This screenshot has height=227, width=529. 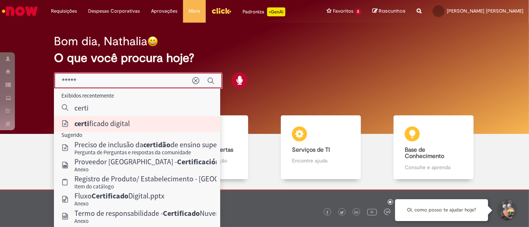 I want to click on div: Oi, como posso te ajudar hoje?, so click(x=441, y=210).